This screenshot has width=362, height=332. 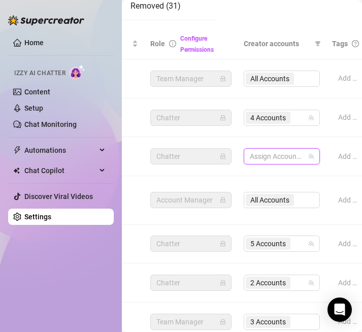 I want to click on a: Setup, so click(x=33, y=108).